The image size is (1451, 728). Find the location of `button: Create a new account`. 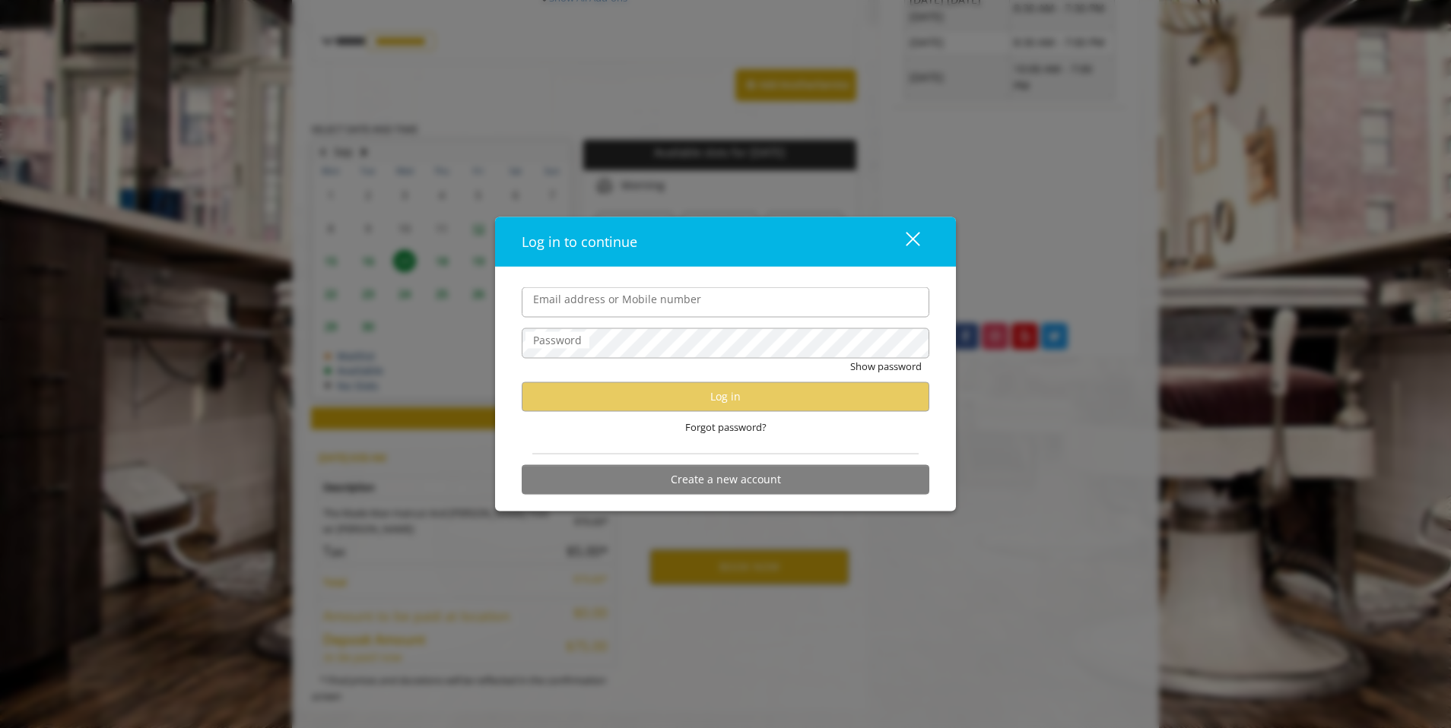

button: Create a new account is located at coordinates (725, 479).